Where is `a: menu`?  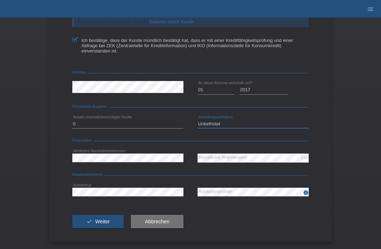
a: menu is located at coordinates (370, 9).